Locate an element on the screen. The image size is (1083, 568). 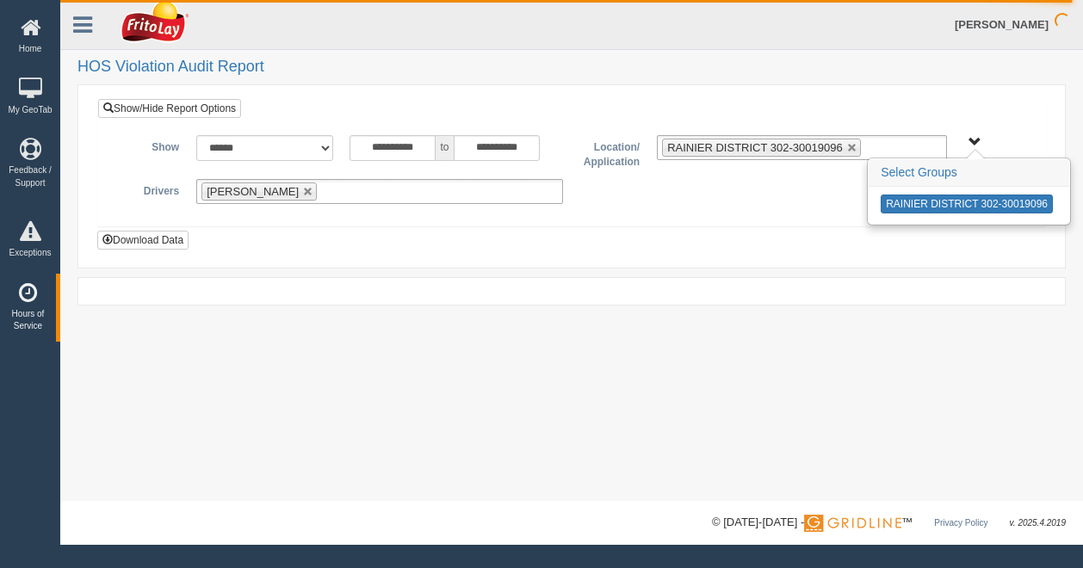
a: Show/Hide Report Options is located at coordinates (170, 109).